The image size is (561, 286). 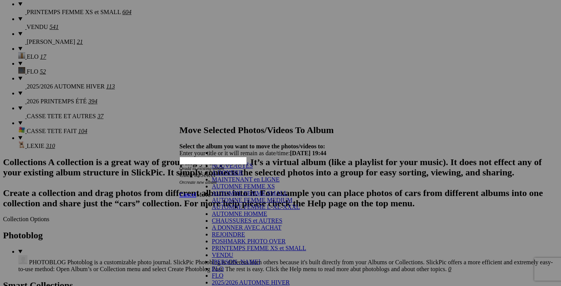 What do you see at coordinates (200, 182) in the screenshot?
I see `a: create new album` at bounding box center [200, 182].